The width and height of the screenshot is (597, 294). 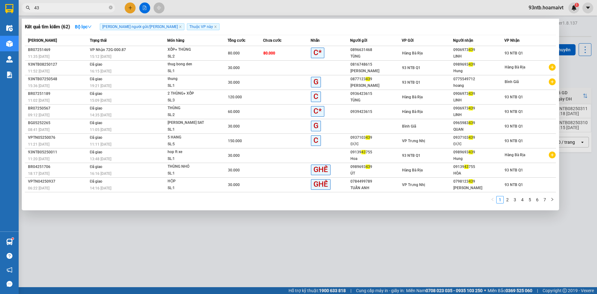 What do you see at coordinates (522, 200) in the screenshot?
I see `li: 4` at bounding box center [522, 200].